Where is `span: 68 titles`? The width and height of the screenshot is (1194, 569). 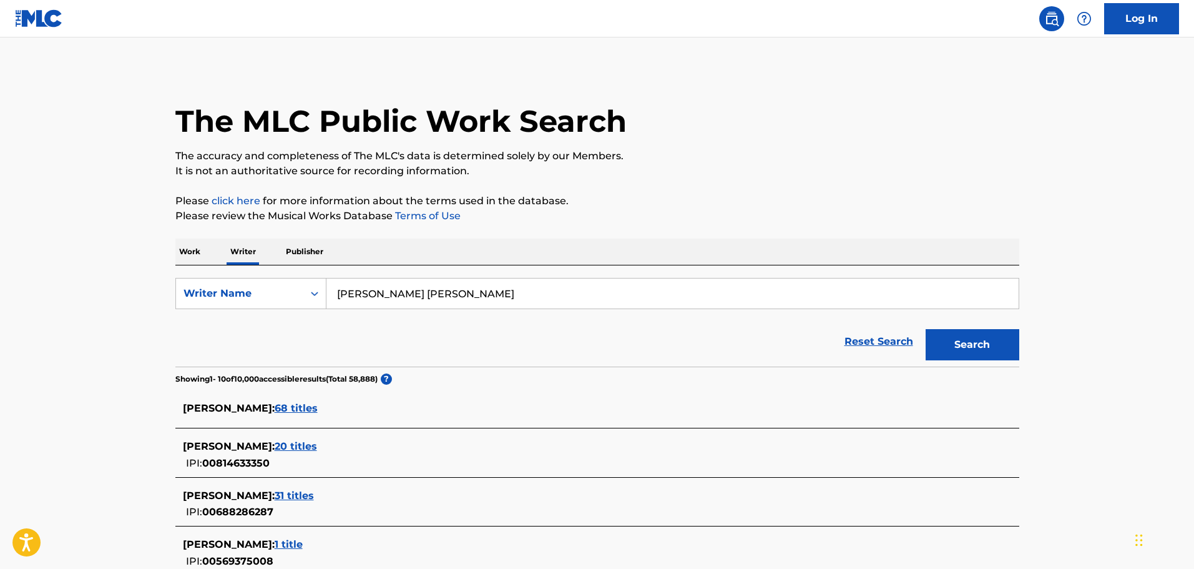
span: 68 titles is located at coordinates (296, 408).